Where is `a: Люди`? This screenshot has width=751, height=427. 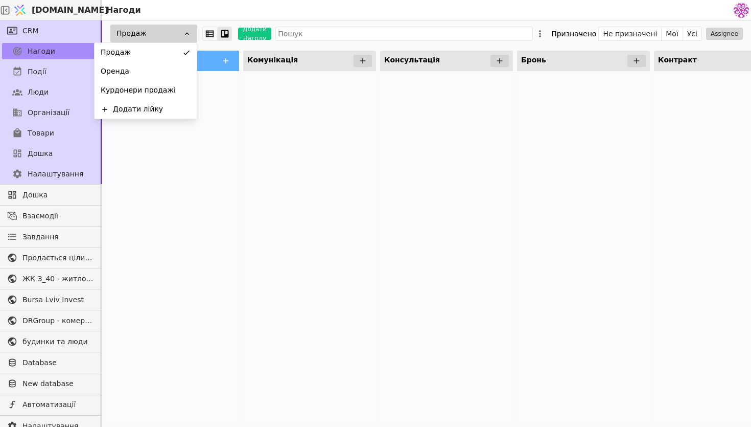
a: Люди is located at coordinates (50, 92).